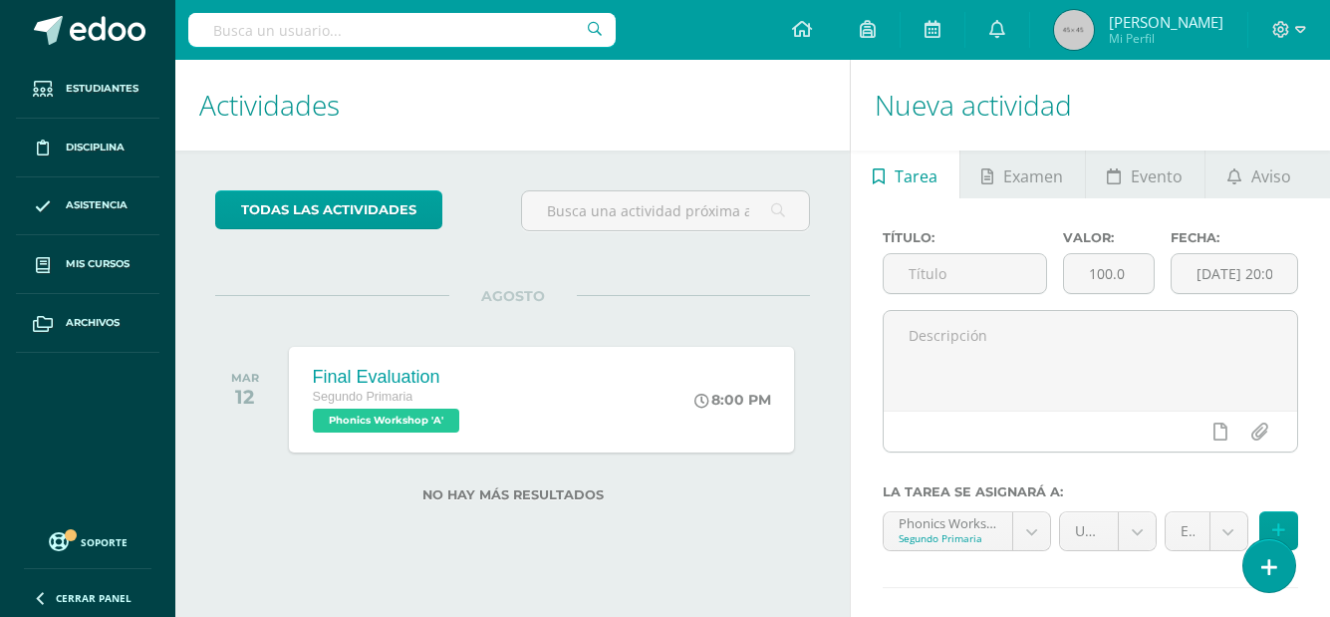 The width and height of the screenshot is (1330, 617). What do you see at coordinates (88, 89) in the screenshot?
I see `a: Estudiantes` at bounding box center [88, 89].